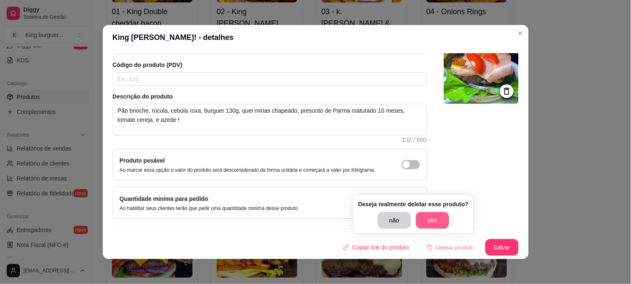 The height and width of the screenshot is (284, 631). I want to click on button: sim, so click(432, 220).